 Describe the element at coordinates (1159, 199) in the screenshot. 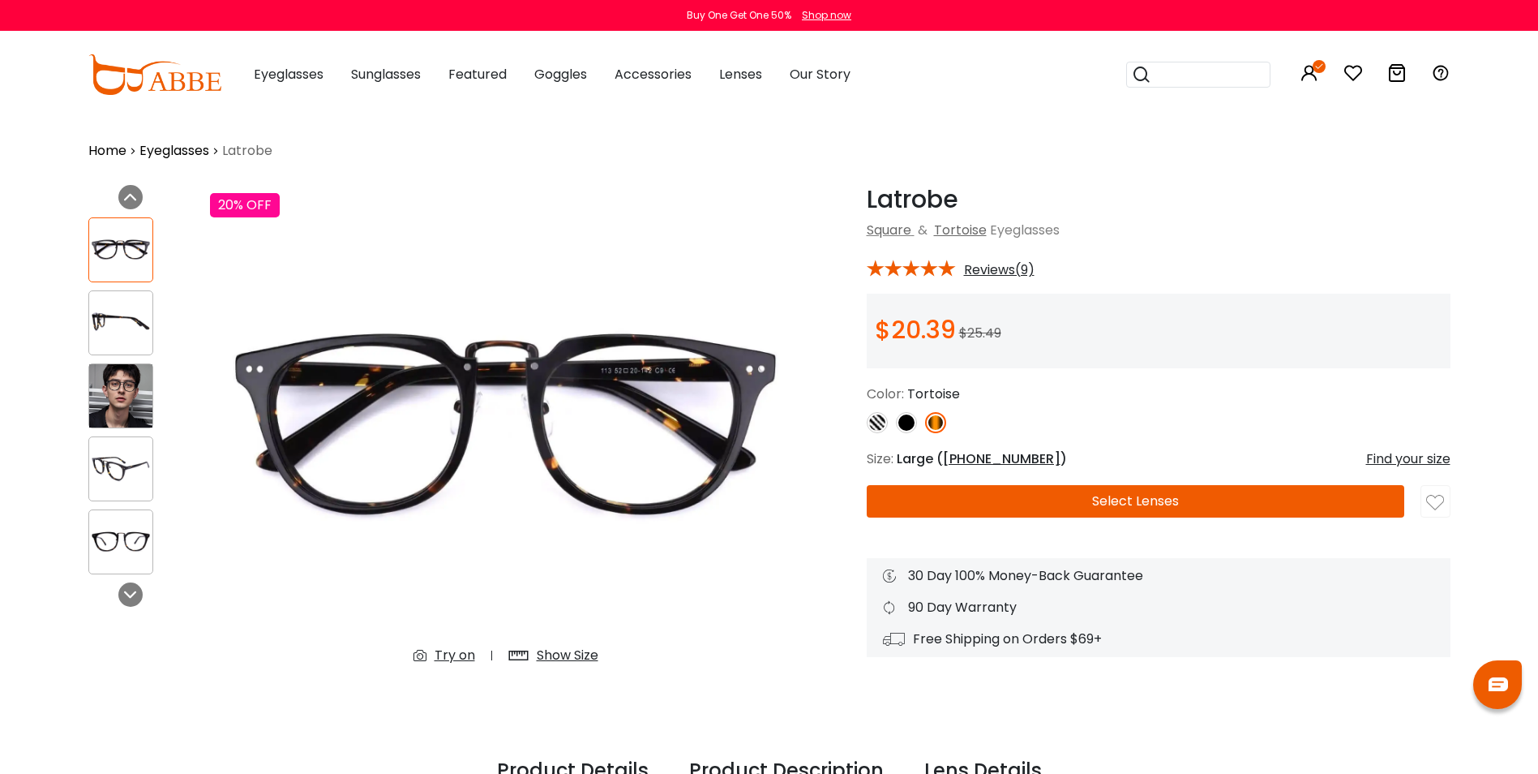

I see `h1: Latrobe` at that location.